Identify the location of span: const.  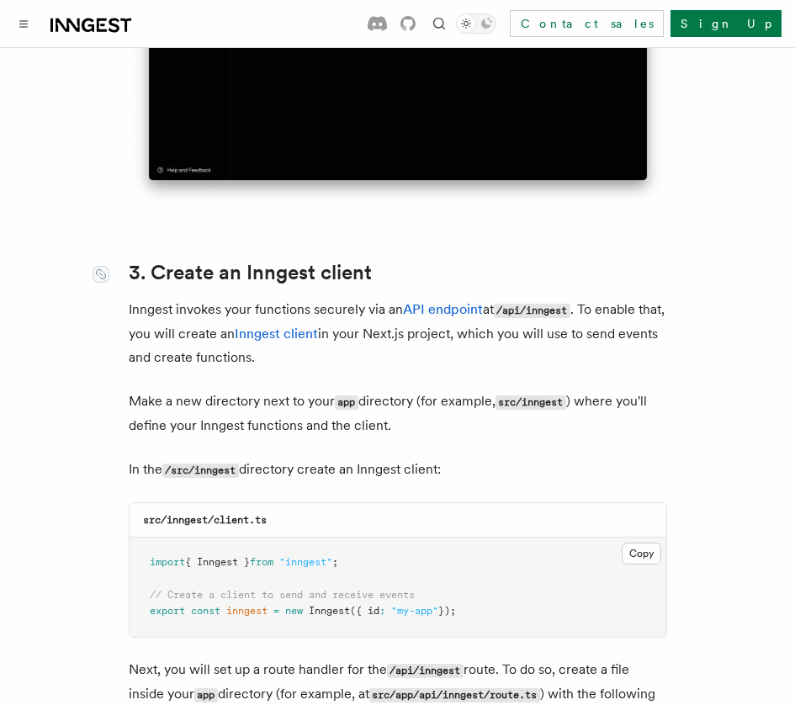
(205, 611).